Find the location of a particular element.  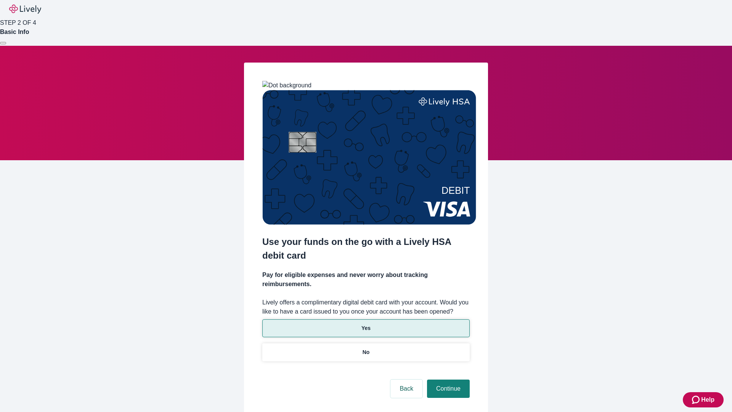

button: Continue is located at coordinates (448, 388).